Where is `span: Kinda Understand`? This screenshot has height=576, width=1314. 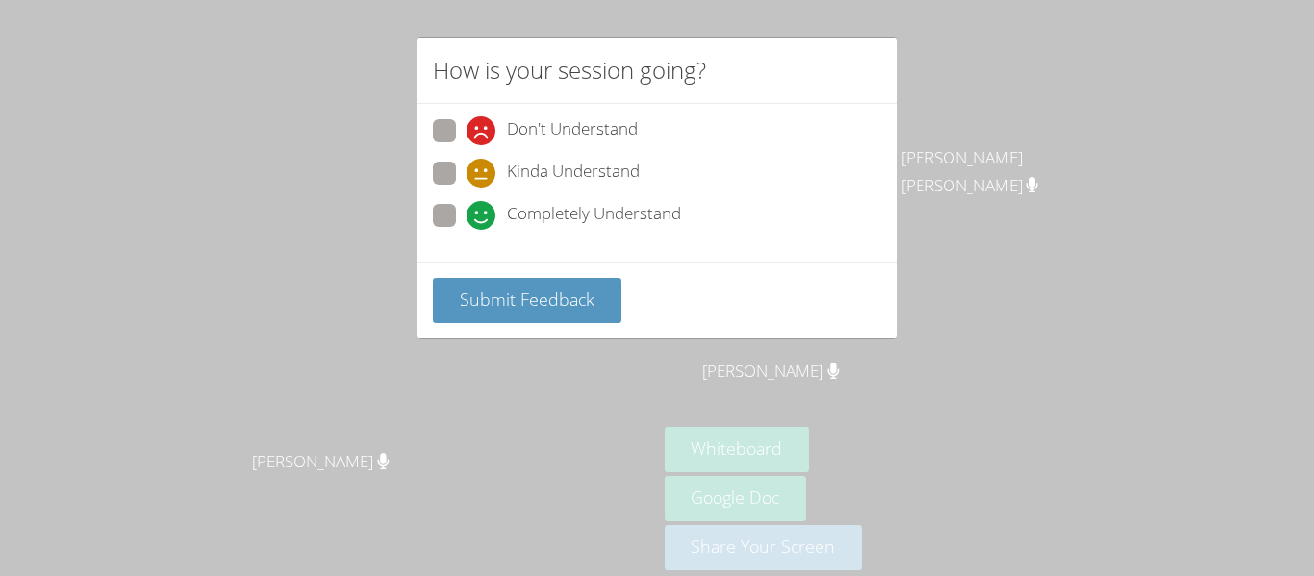 span: Kinda Understand is located at coordinates (573, 173).